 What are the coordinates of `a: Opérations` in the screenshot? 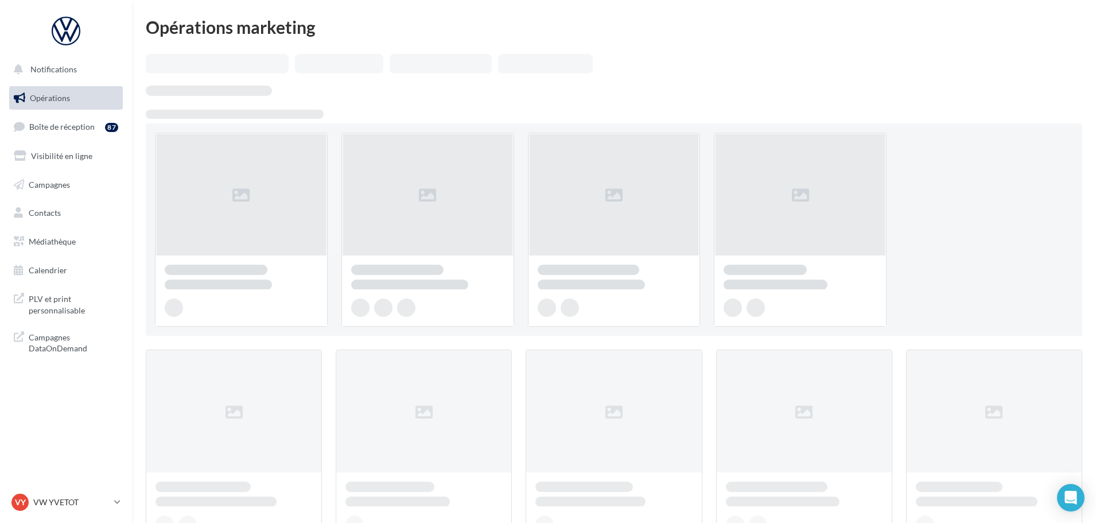 It's located at (66, 98).